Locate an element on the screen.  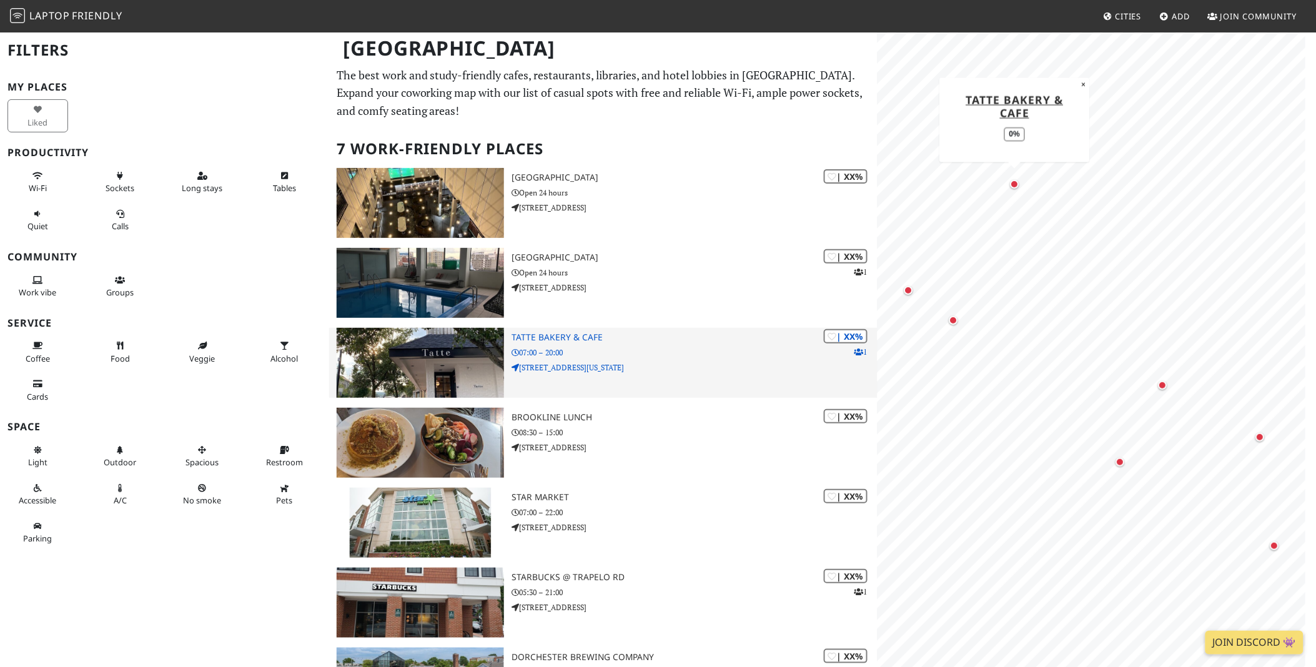
button: Tables is located at coordinates (284, 182).